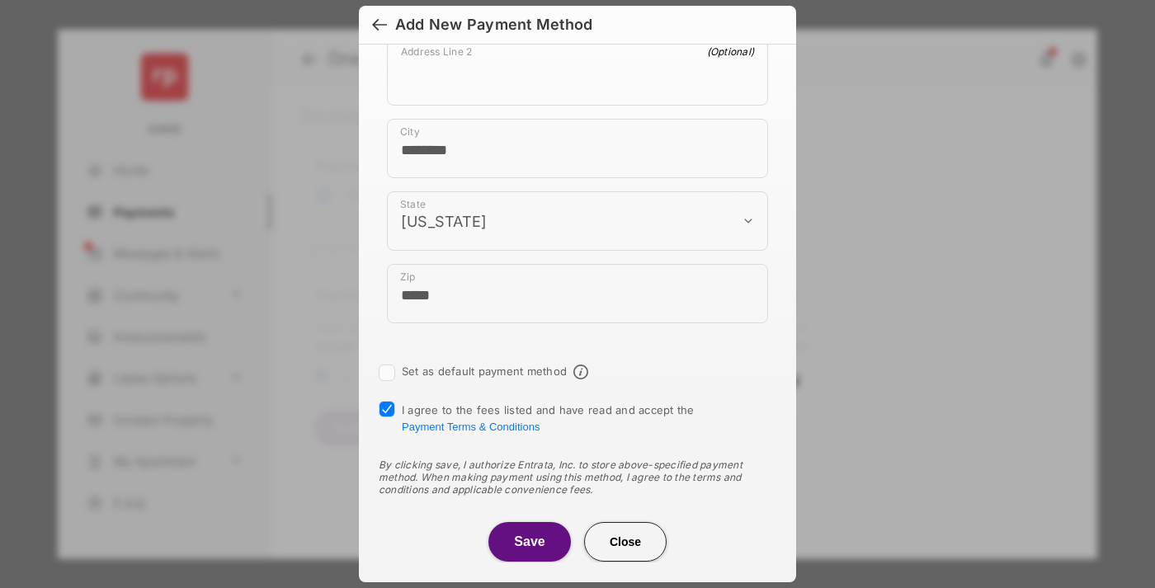 The width and height of the screenshot is (1155, 588). What do you see at coordinates (548, 418) in the screenshot?
I see `span: I agree to the fees listed and have read and accept the` at bounding box center [548, 418].